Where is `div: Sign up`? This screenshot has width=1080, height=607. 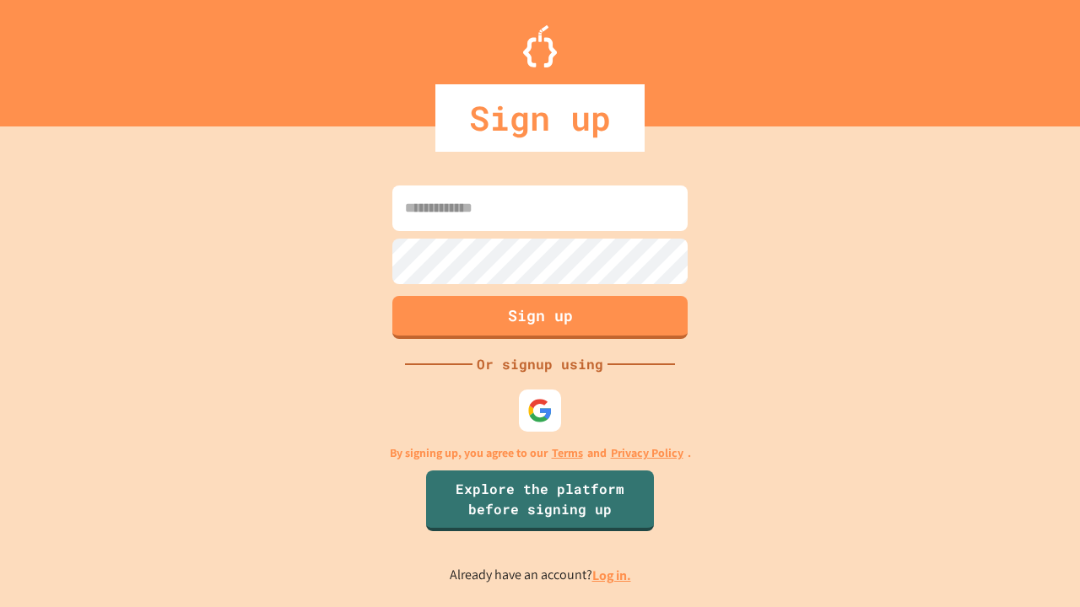 div: Sign up is located at coordinates (540, 118).